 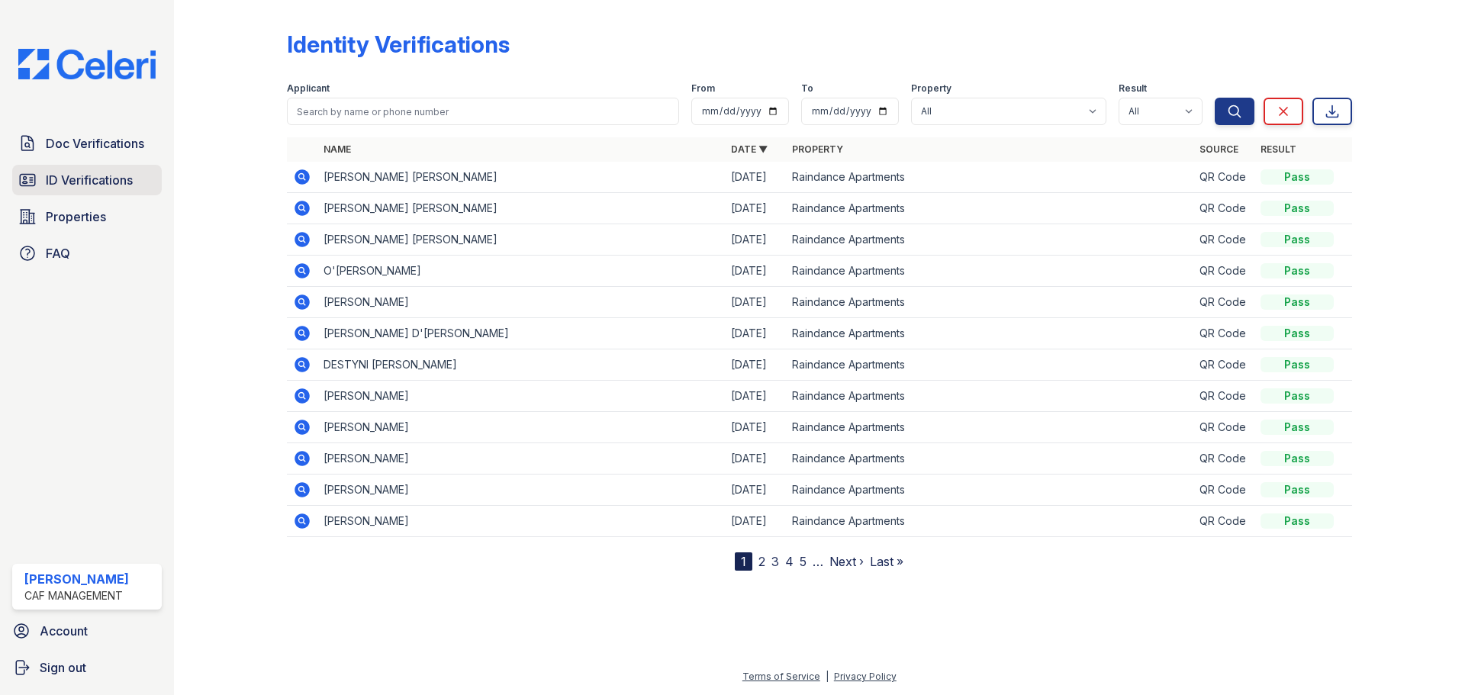 What do you see at coordinates (703, 88) in the screenshot?
I see `label: From` at bounding box center [703, 88].